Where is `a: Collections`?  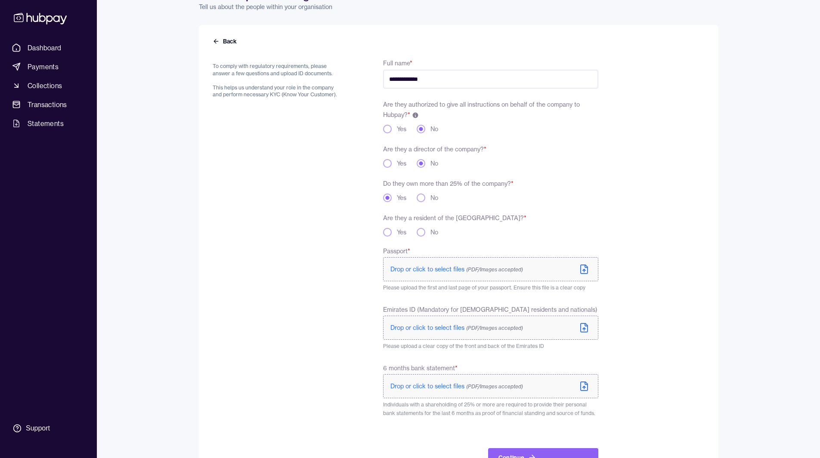 a: Collections is located at coordinates (48, 86).